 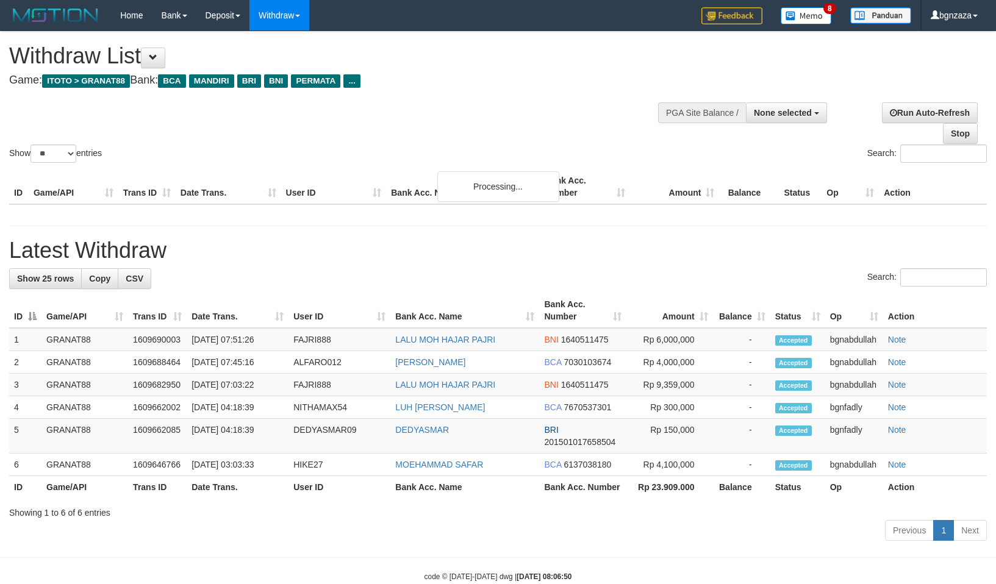 I want to click on td: 1609690003, so click(x=157, y=340).